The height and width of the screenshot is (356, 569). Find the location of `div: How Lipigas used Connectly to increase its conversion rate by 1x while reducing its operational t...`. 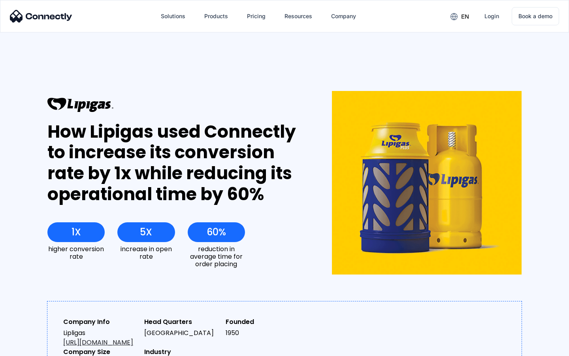

div: How Lipigas used Connectly to increase its conversion rate by 1x while reducing its operational t... is located at coordinates (175, 163).